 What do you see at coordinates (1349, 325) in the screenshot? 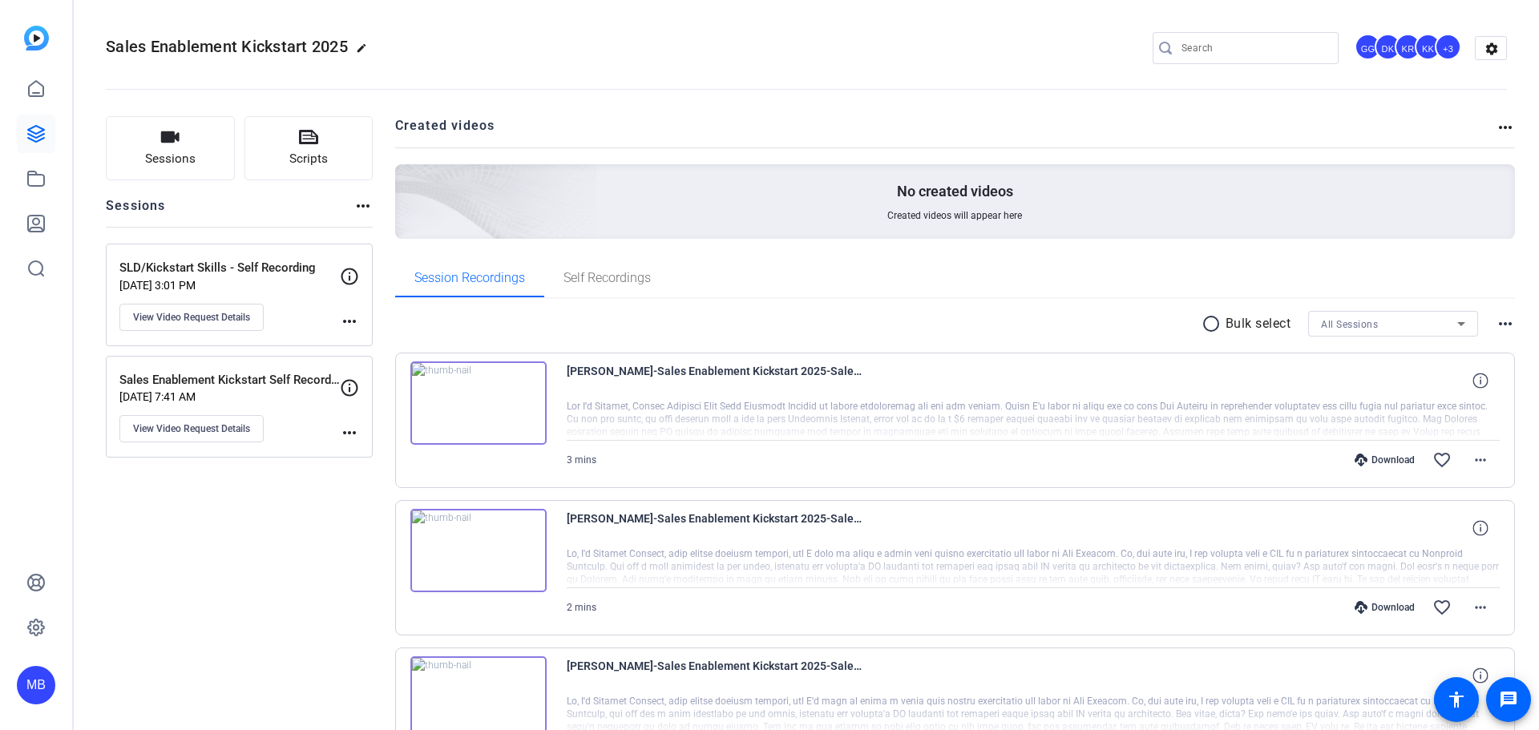
I see `span: All Sessions` at bounding box center [1349, 325].